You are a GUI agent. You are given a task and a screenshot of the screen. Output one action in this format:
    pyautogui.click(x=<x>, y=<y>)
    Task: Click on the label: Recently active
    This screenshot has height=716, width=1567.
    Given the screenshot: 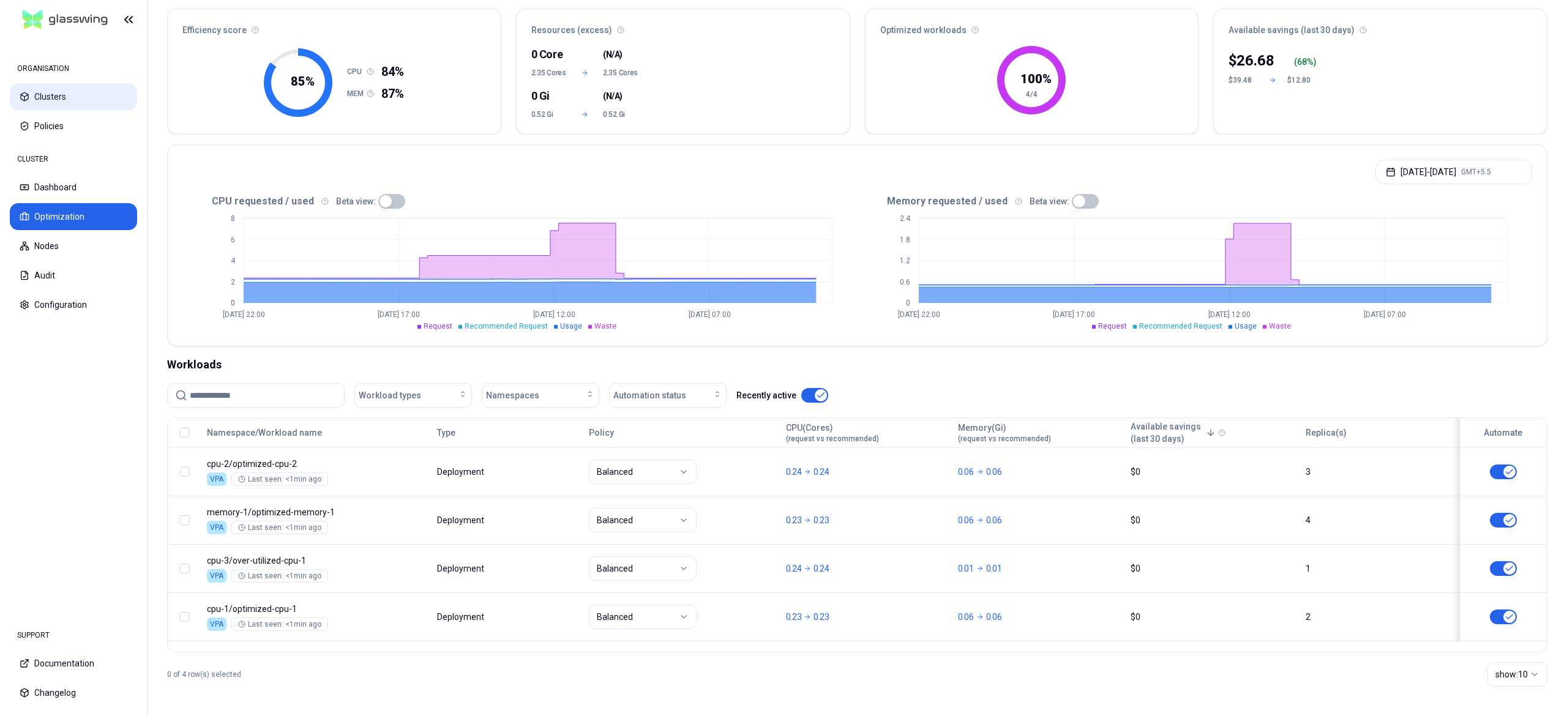 What is the action you would take?
    pyautogui.click(x=766, y=395)
    